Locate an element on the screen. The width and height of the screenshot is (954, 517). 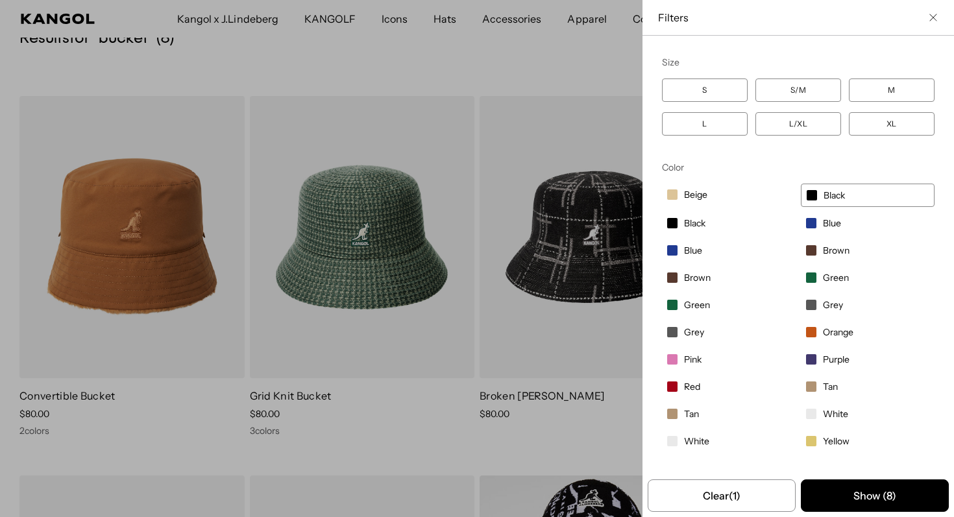
span: Beige is located at coordinates (696, 195).